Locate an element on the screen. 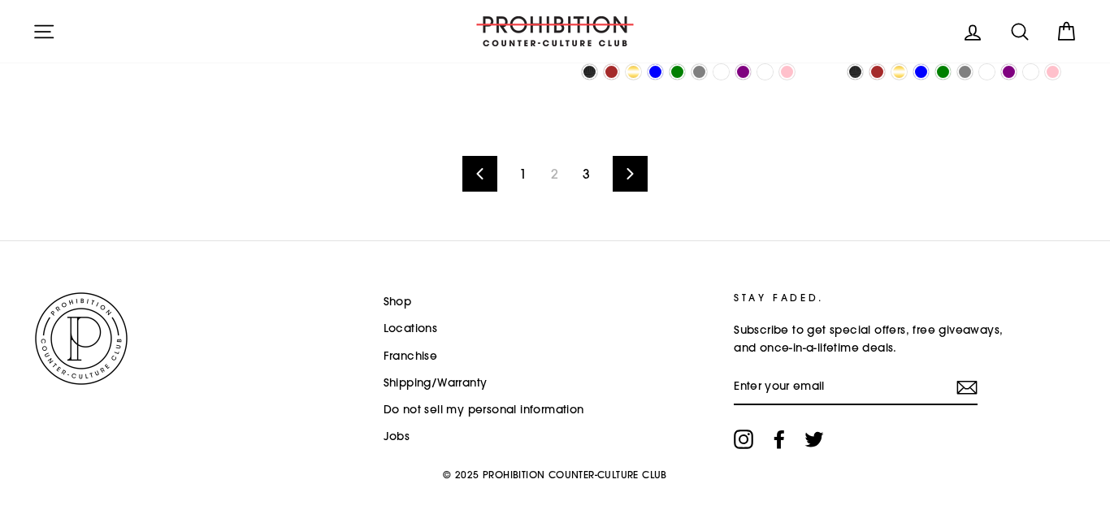 The height and width of the screenshot is (514, 1110). a: Shop is located at coordinates (397, 302).